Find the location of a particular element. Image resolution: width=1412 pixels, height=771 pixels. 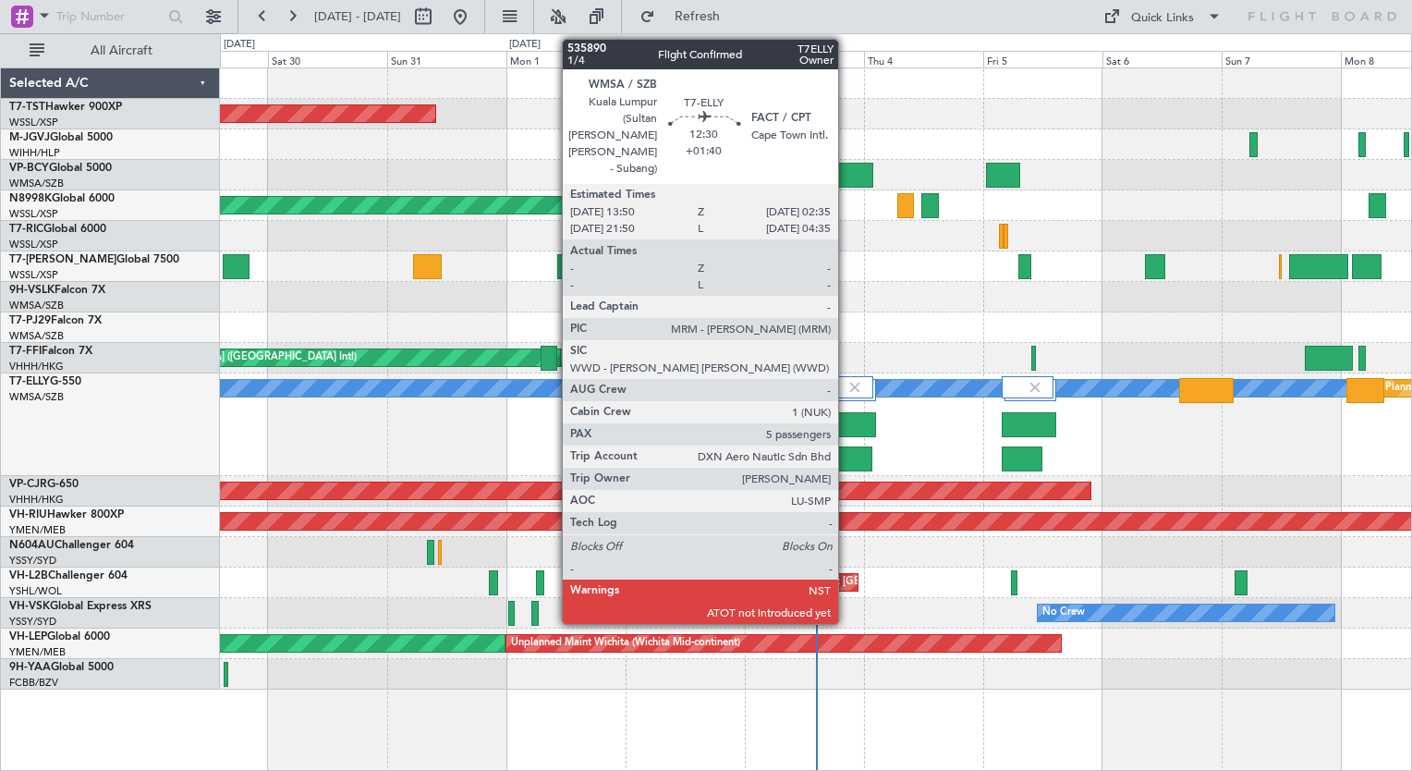

span: T7-FFI is located at coordinates (25, 351).